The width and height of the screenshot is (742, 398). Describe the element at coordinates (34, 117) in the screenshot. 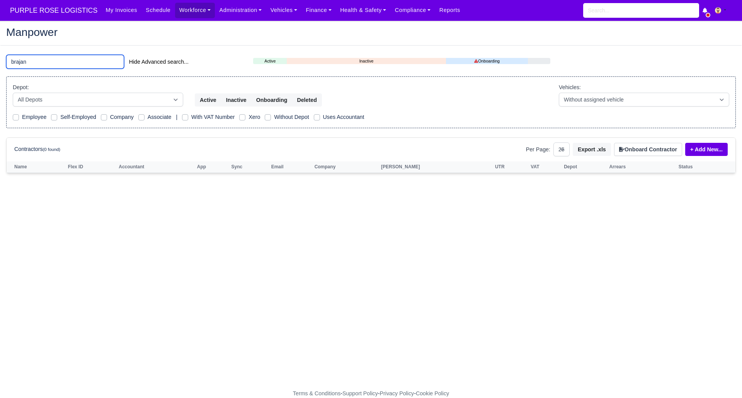

I see `label: Employee` at that location.